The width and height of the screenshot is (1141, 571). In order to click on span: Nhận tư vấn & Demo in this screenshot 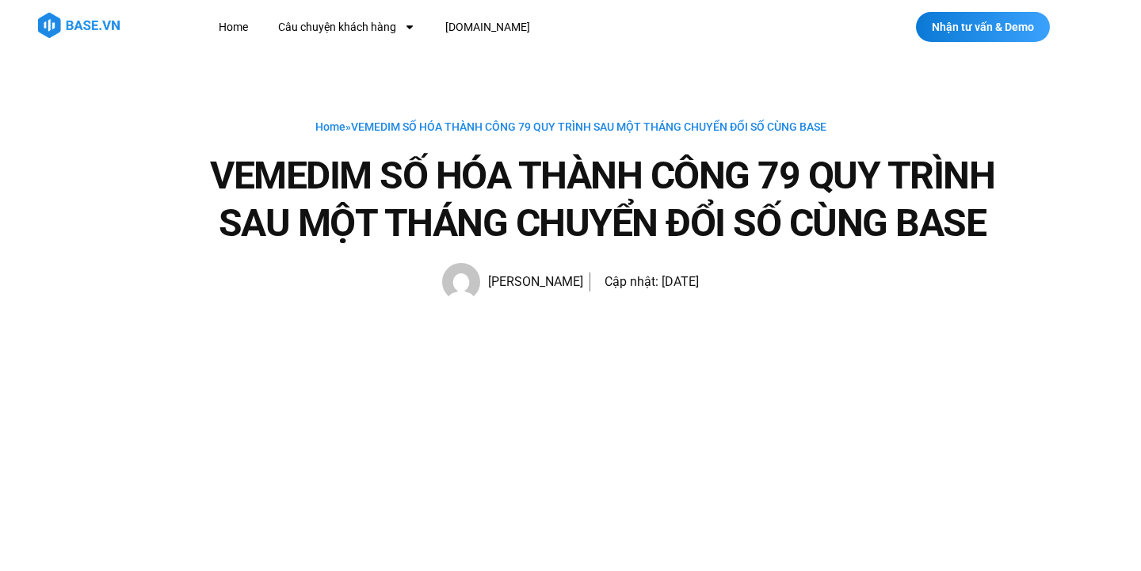, I will do `click(982, 27)`.